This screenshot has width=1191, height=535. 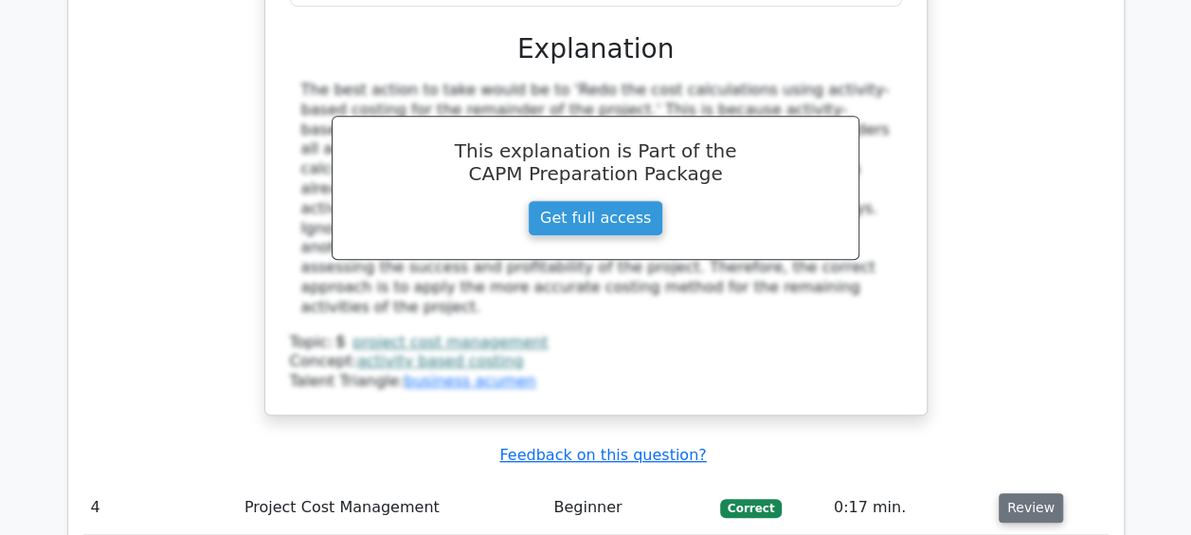 I want to click on a: business acumen, so click(x=469, y=380).